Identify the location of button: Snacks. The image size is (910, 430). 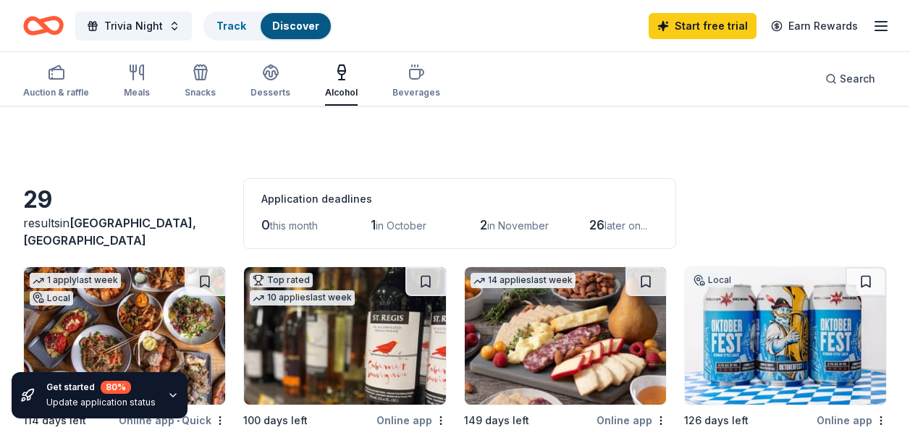
(200, 82).